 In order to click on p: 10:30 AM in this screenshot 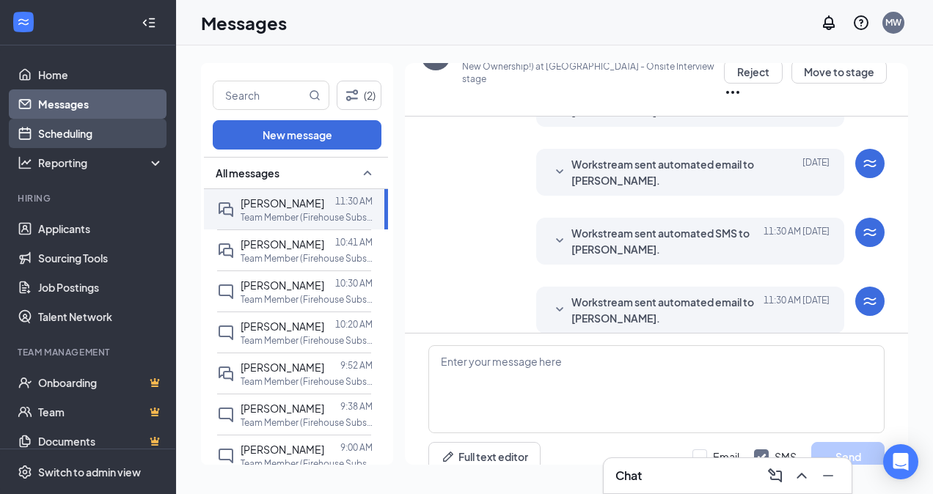, I will do `click(353, 283)`.